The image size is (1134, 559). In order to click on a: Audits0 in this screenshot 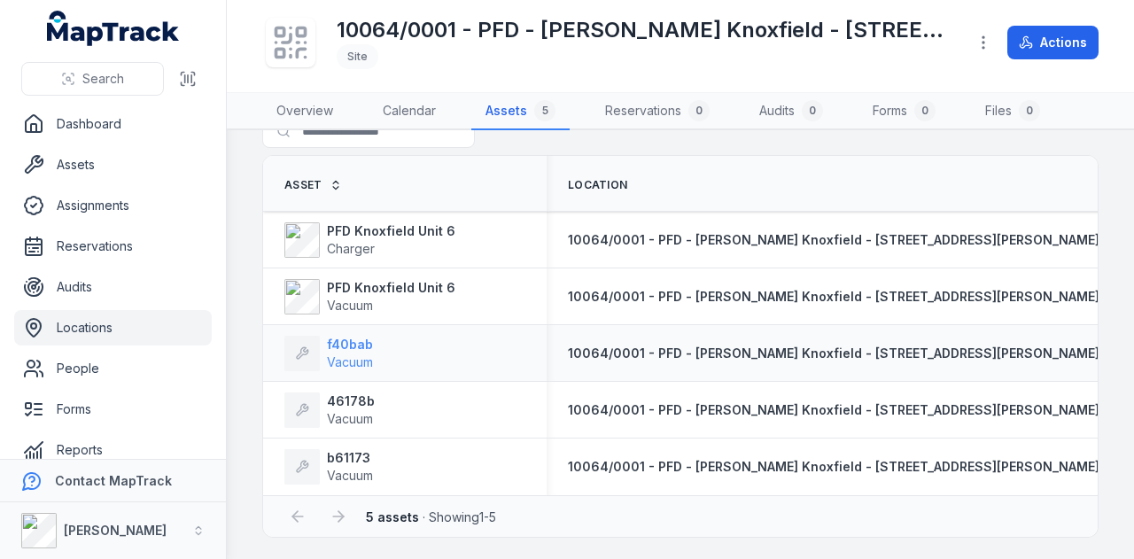, I will do `click(791, 112)`.